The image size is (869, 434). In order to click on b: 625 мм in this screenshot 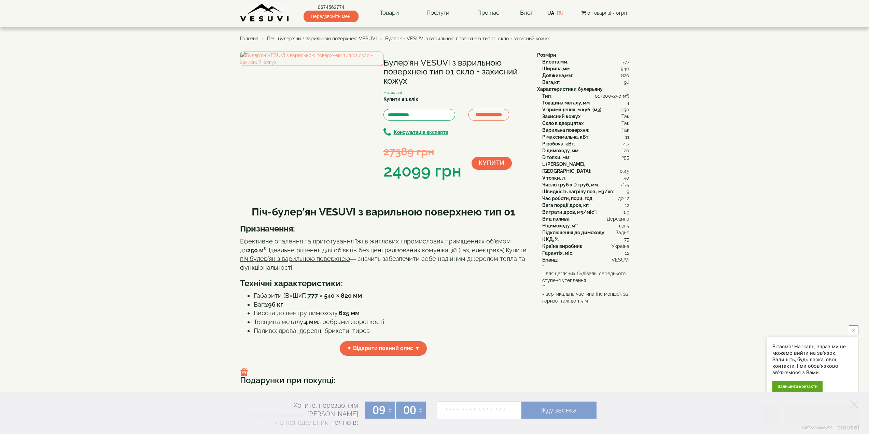, I will do `click(349, 313)`.